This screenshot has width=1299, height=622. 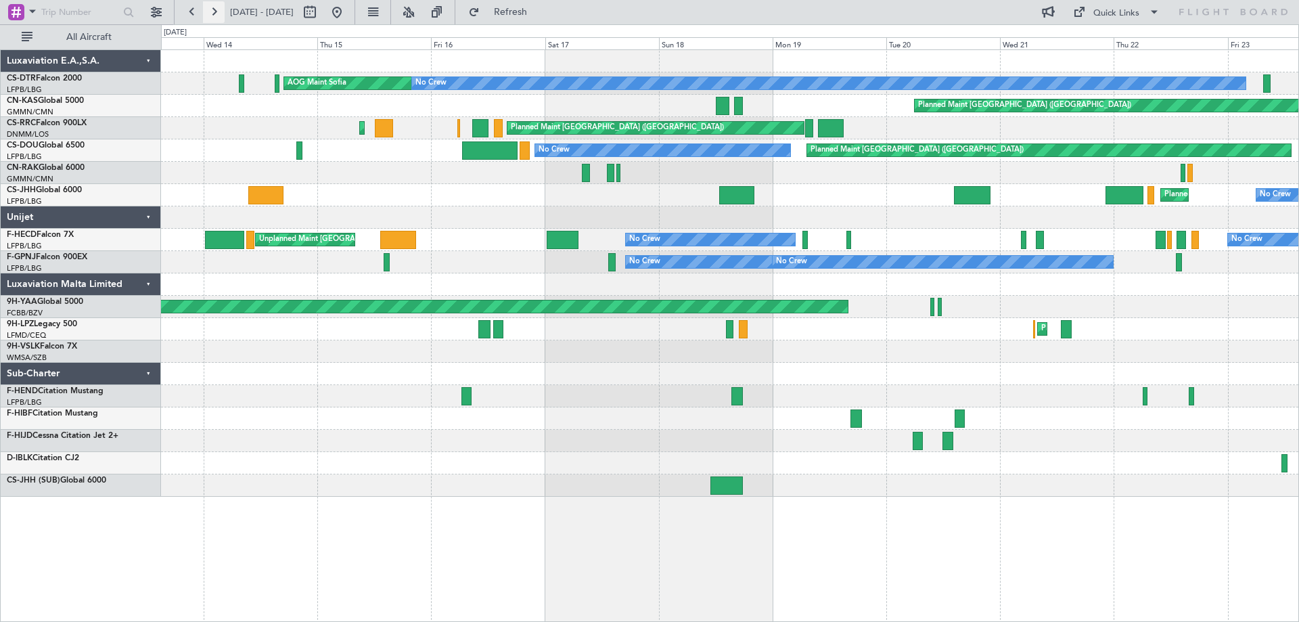 I want to click on a: F-GPNJFalcon 900EX, so click(x=47, y=257).